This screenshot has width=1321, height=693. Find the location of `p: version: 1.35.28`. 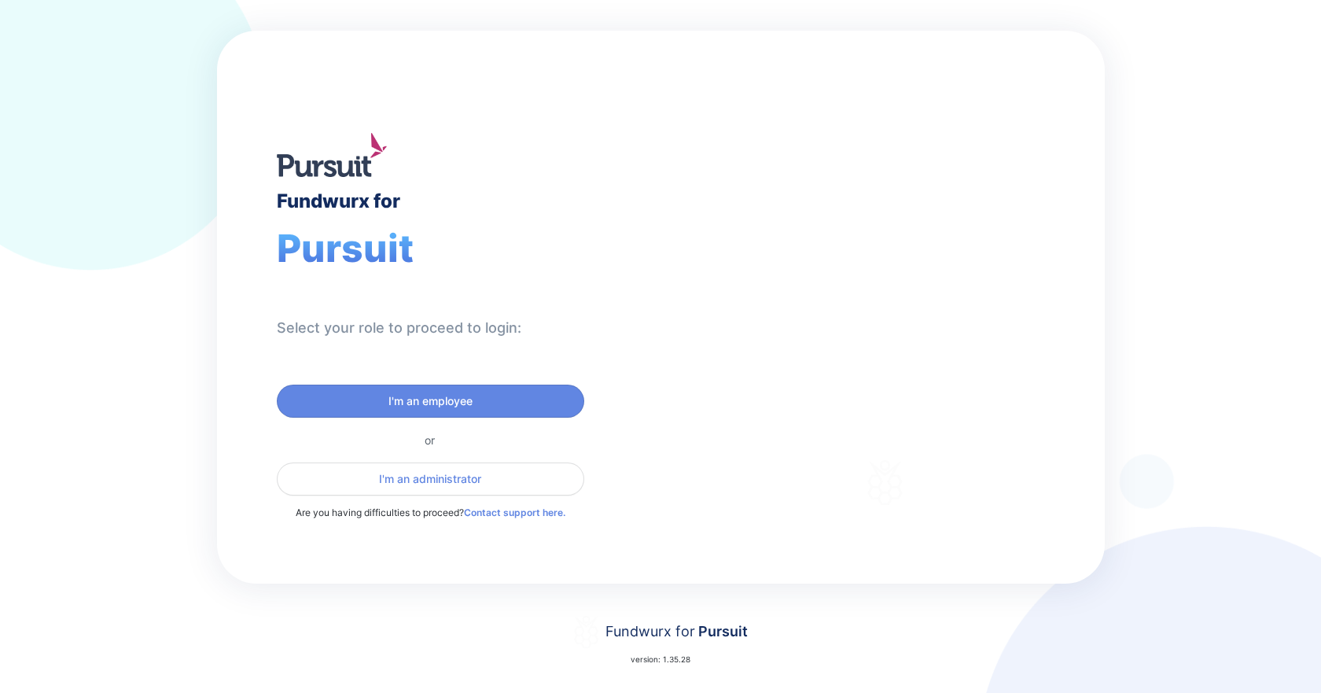

p: version: 1.35.28 is located at coordinates (661, 659).